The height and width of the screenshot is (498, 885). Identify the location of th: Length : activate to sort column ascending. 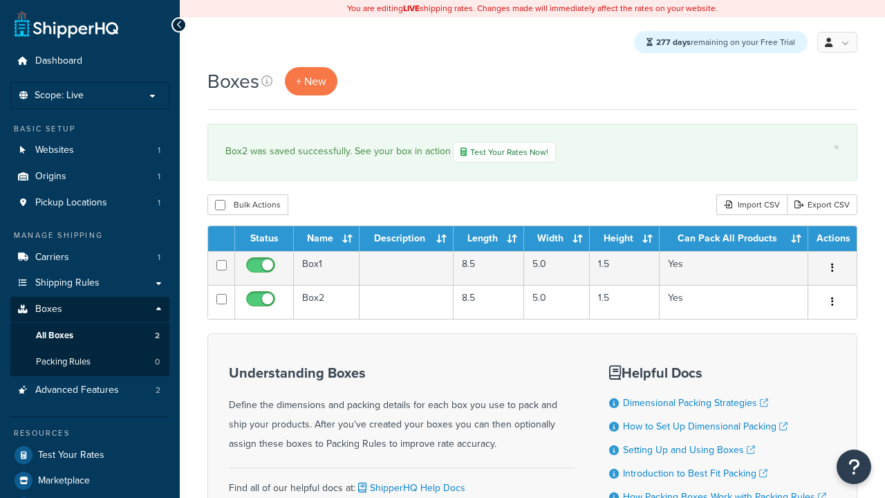
(489, 238).